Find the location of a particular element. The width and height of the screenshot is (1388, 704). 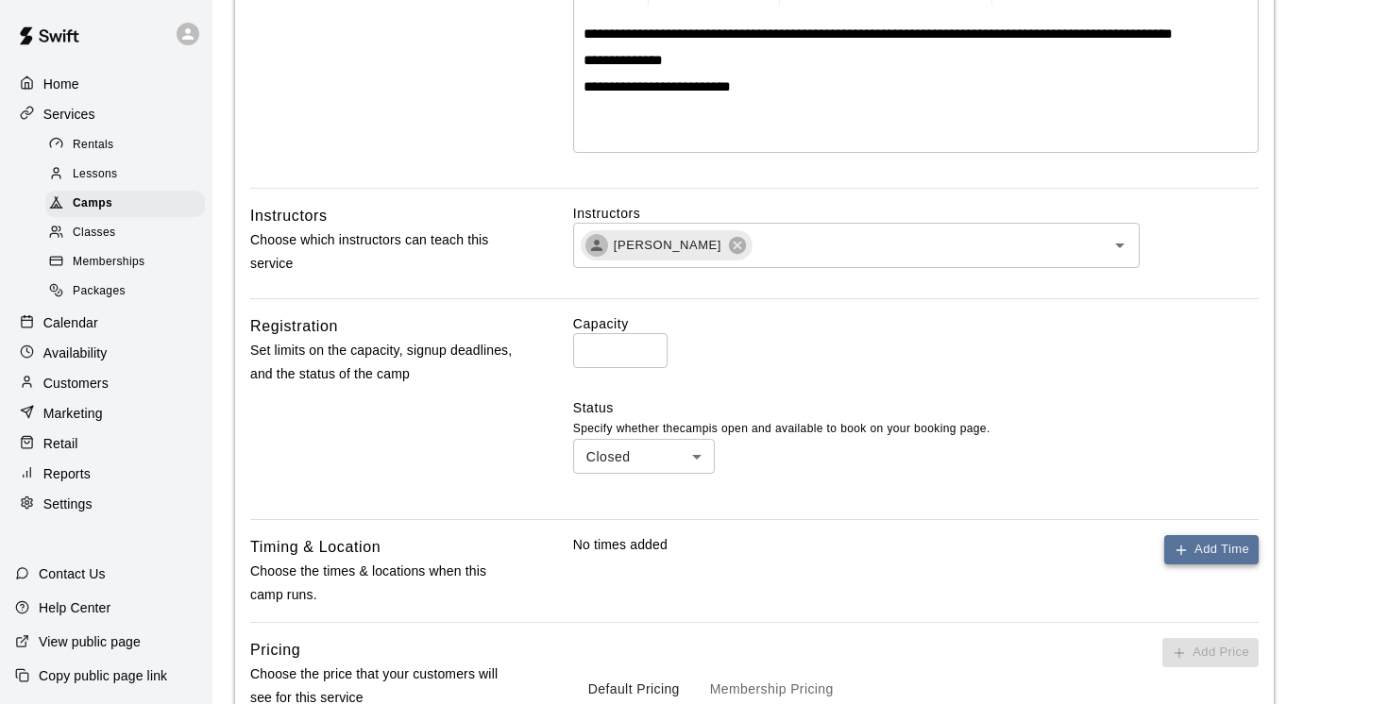

p: View public page is located at coordinates (90, 642).